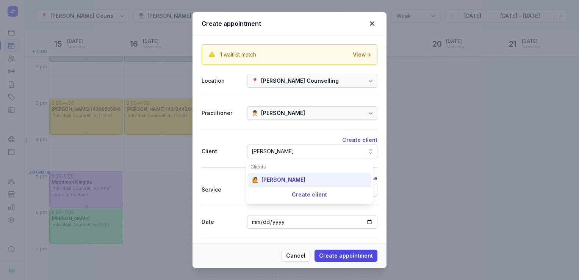 This screenshot has width=579, height=280. What do you see at coordinates (346, 255) in the screenshot?
I see `button: Create appointment` at bounding box center [346, 255].